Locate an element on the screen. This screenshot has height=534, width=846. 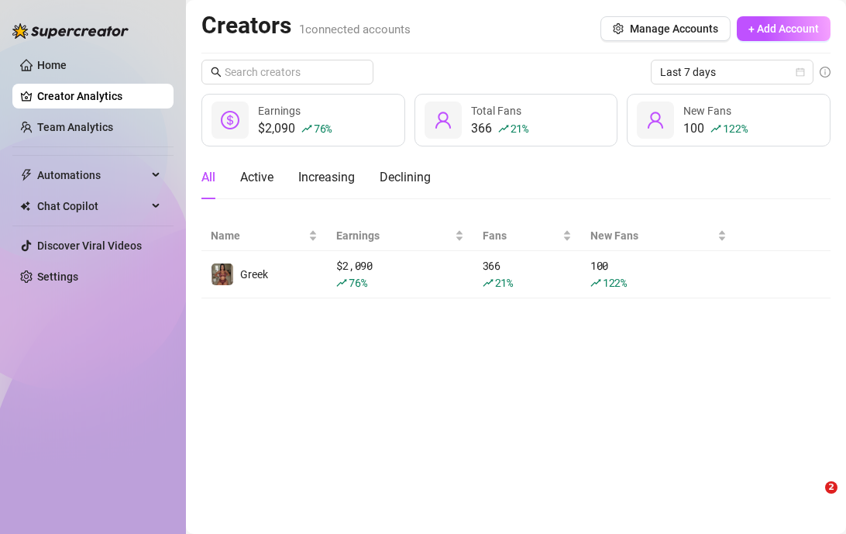
a: Discover Viral Videos is located at coordinates (89, 246).